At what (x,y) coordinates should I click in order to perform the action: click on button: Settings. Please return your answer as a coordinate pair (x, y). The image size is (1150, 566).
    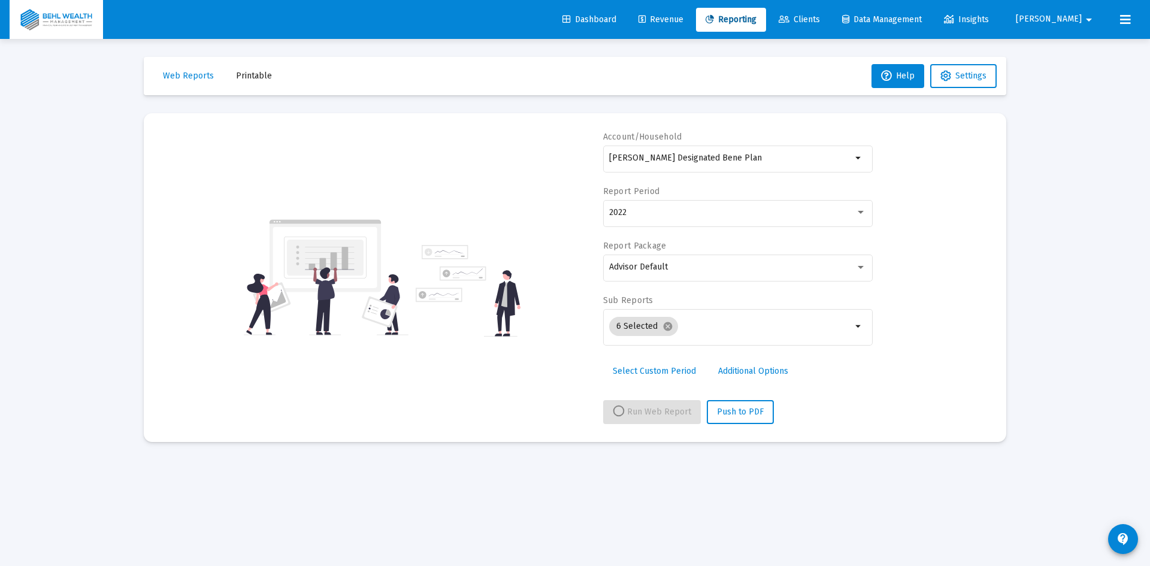
    Looking at the image, I should click on (963, 76).